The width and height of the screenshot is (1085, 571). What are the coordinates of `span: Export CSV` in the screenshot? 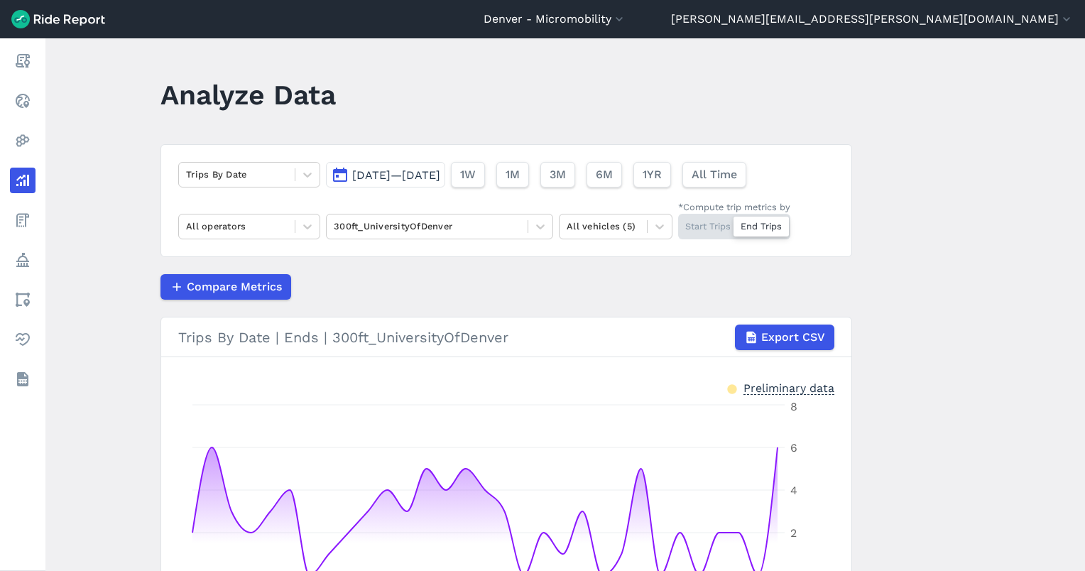 It's located at (793, 337).